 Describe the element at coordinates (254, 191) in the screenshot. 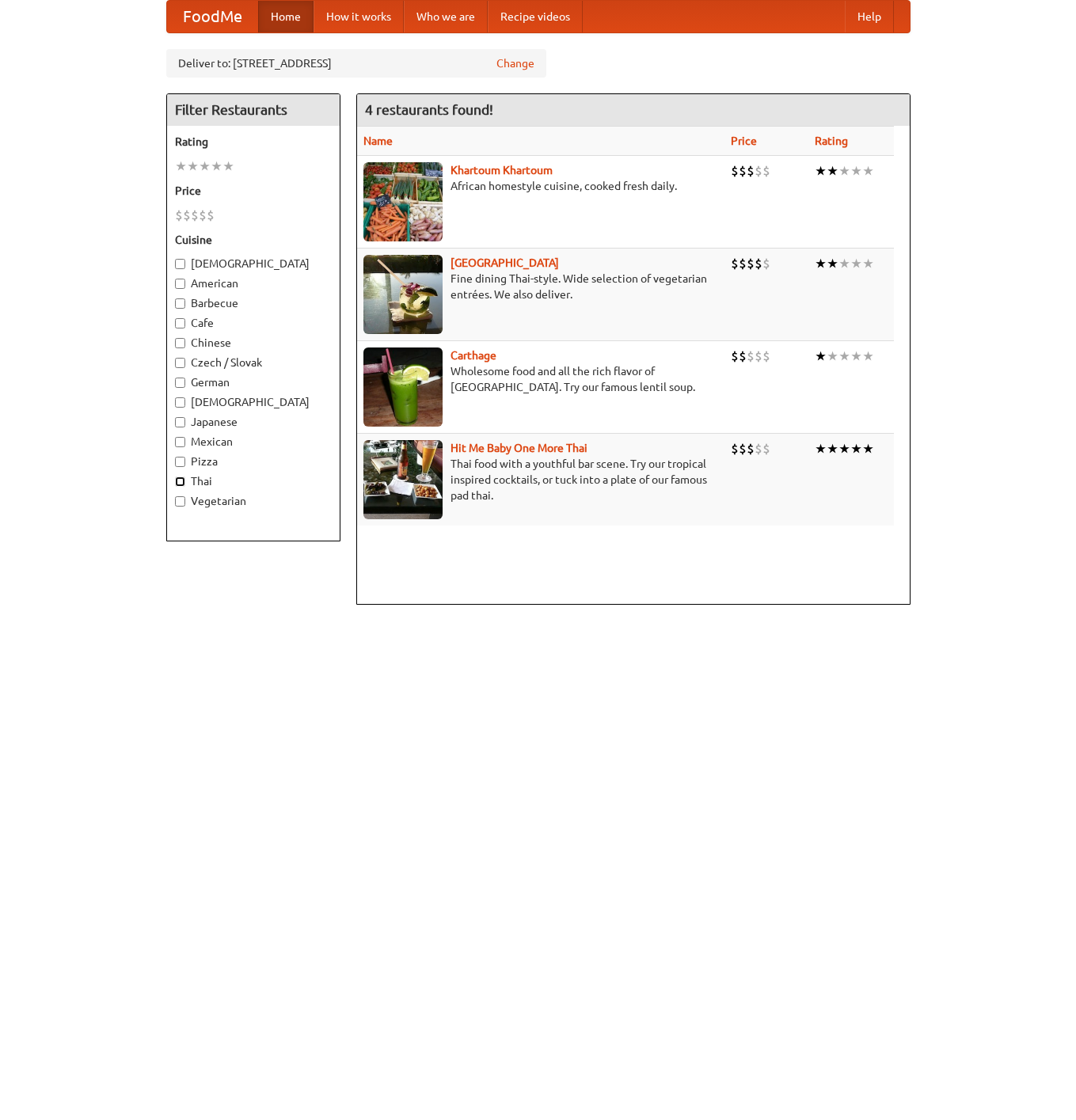

I see `h5: Price` at that location.